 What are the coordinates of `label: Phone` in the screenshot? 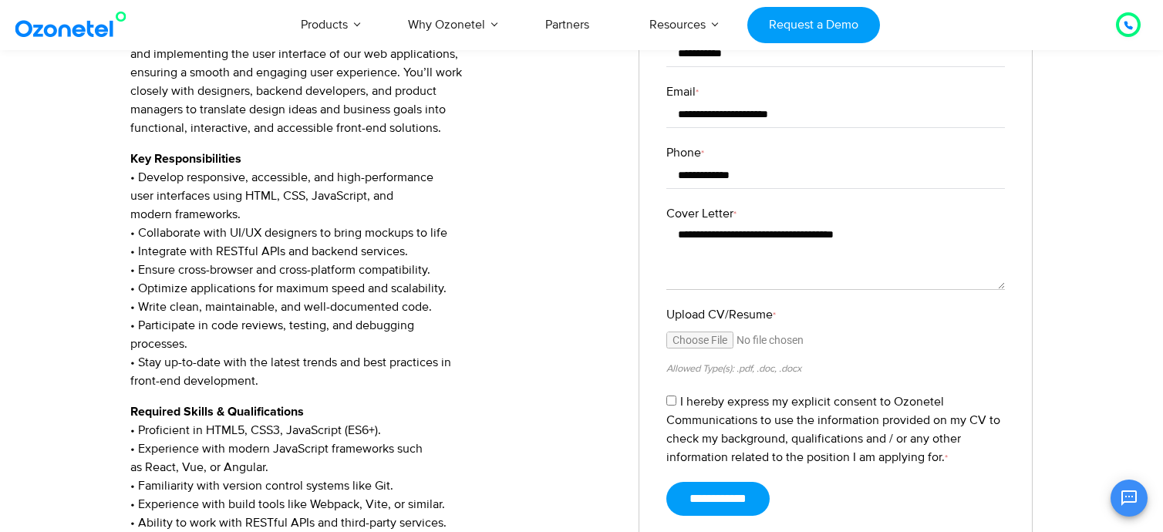 It's located at (836, 153).